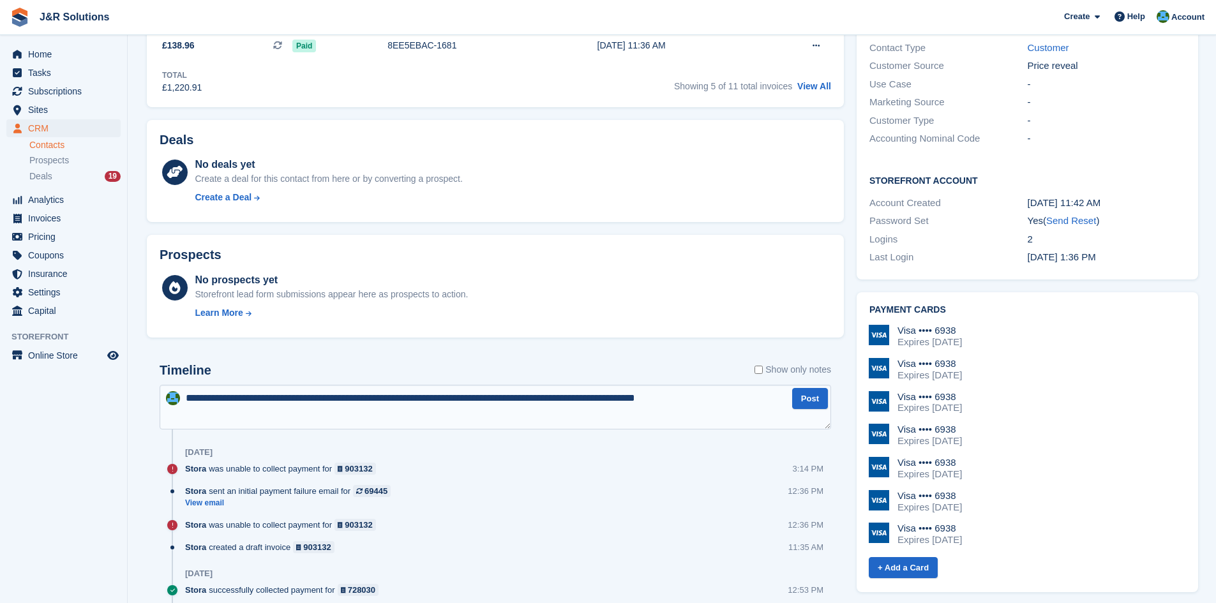 The width and height of the screenshot is (1216, 603). I want to click on a: 69445, so click(372, 491).